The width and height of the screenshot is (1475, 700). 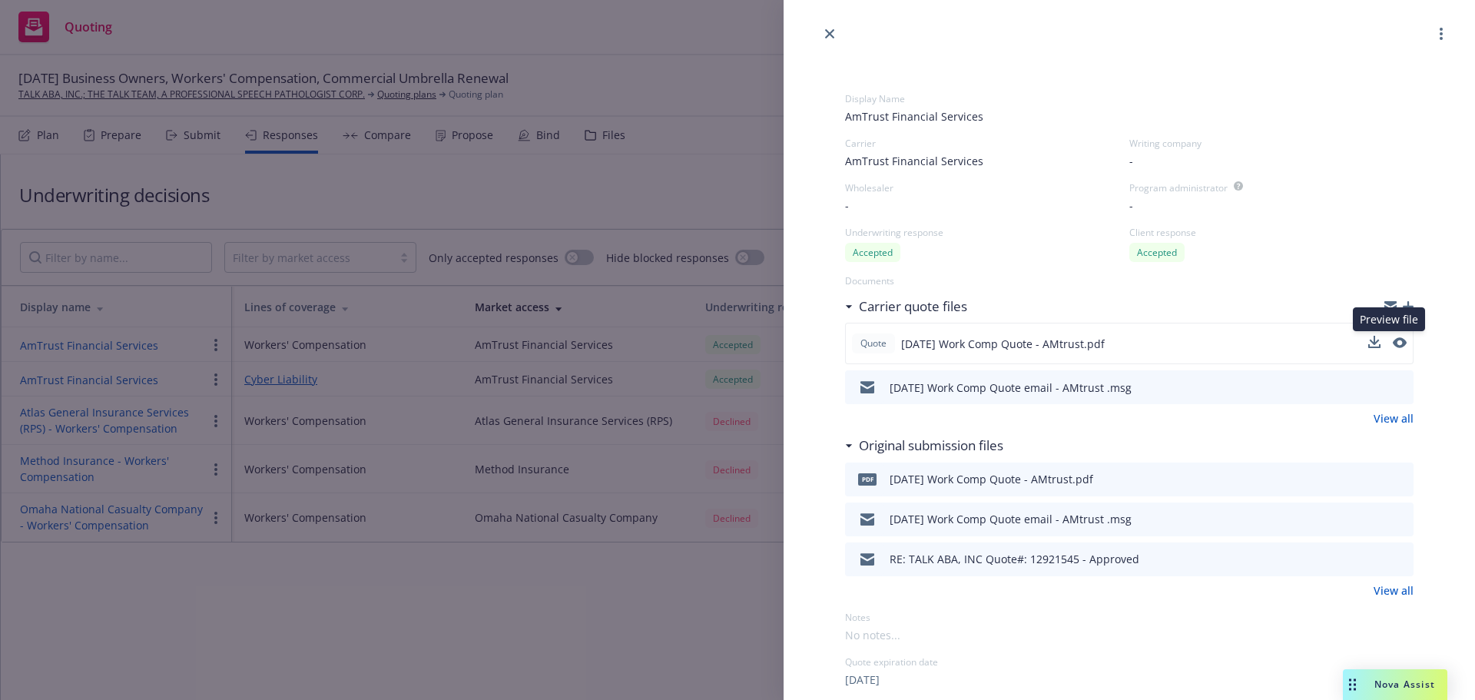 What do you see at coordinates (1014, 558) in the screenshot?
I see `div: RE: TALK ABA, INC Quote#: 12921545 - Approved` at bounding box center [1014, 558].